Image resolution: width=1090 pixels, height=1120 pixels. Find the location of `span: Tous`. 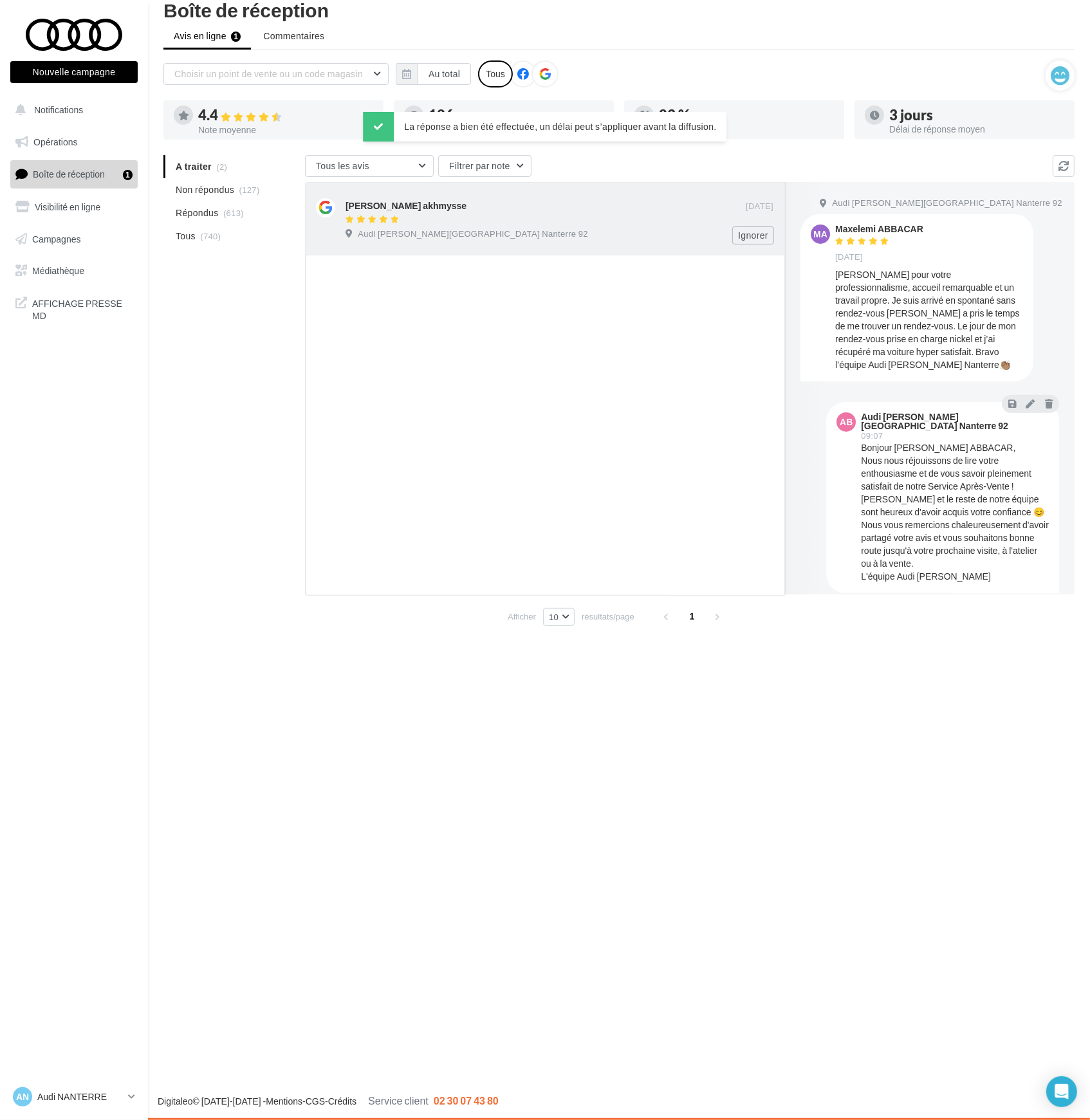

span: Tous is located at coordinates (185, 236).